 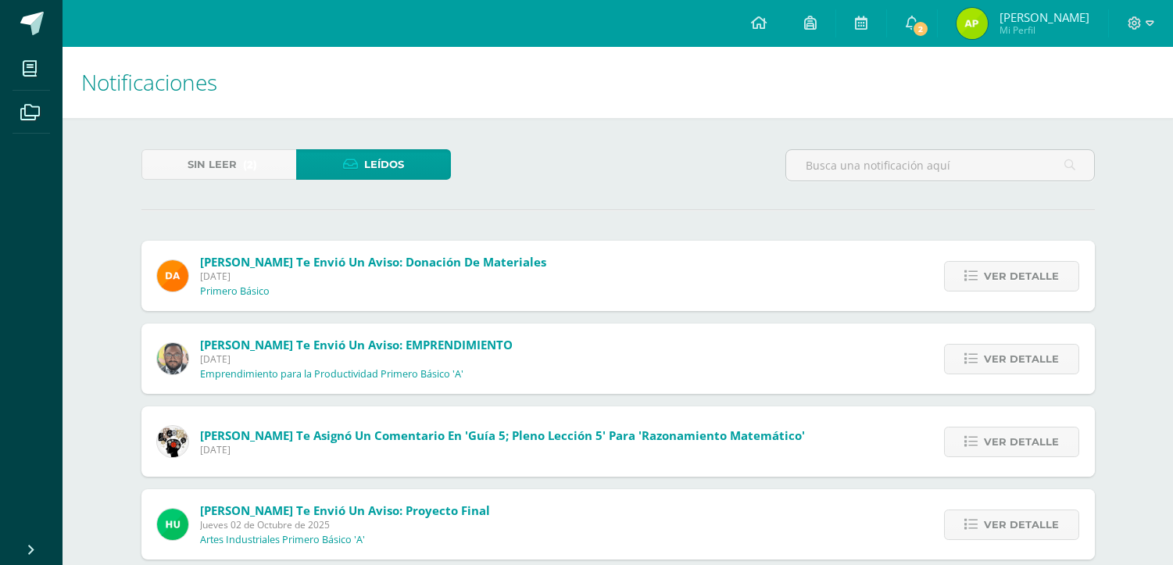 I want to click on img: d172b984f1f79fc296de0e0b277dc562.png, so click(x=173, y=442).